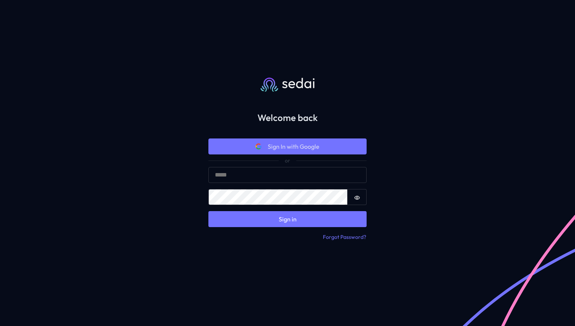  What do you see at coordinates (259, 146) in the screenshot?
I see `svg: Google icon` at bounding box center [259, 146].